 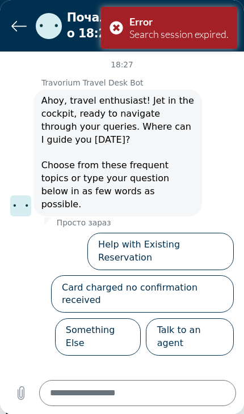 I want to click on div: Error, so click(x=179, y=22).